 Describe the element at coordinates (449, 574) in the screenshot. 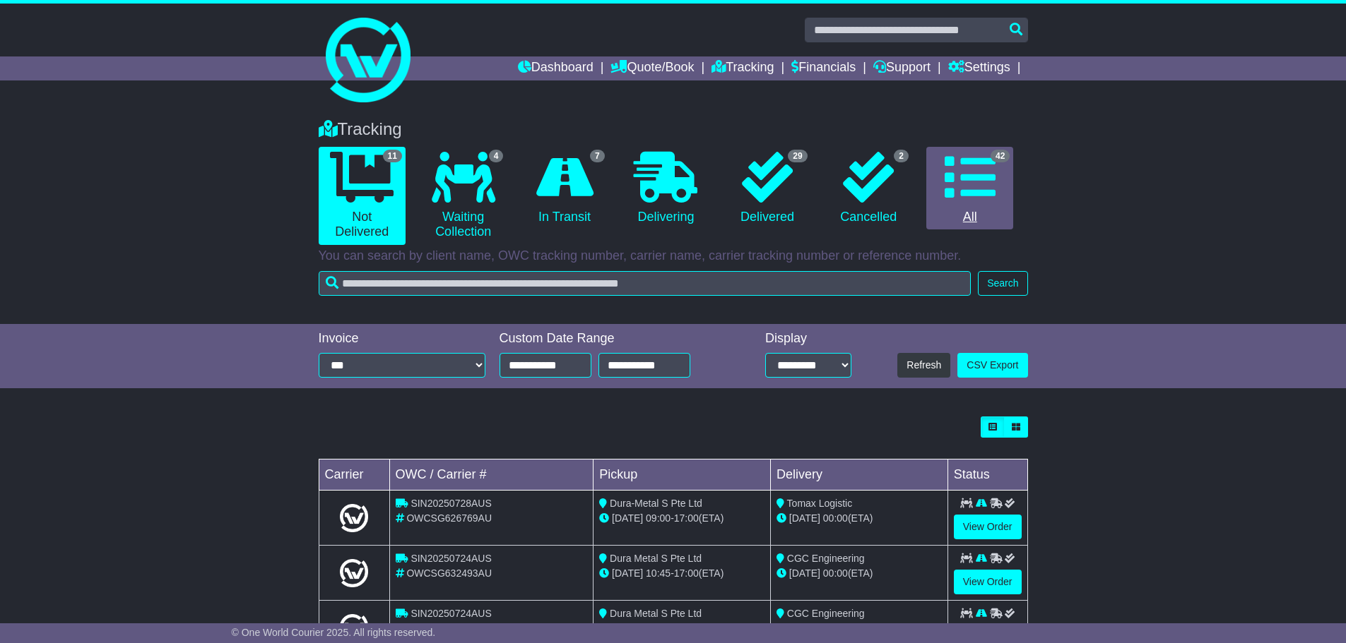

I see `span: OWCSG632493AU` at that location.